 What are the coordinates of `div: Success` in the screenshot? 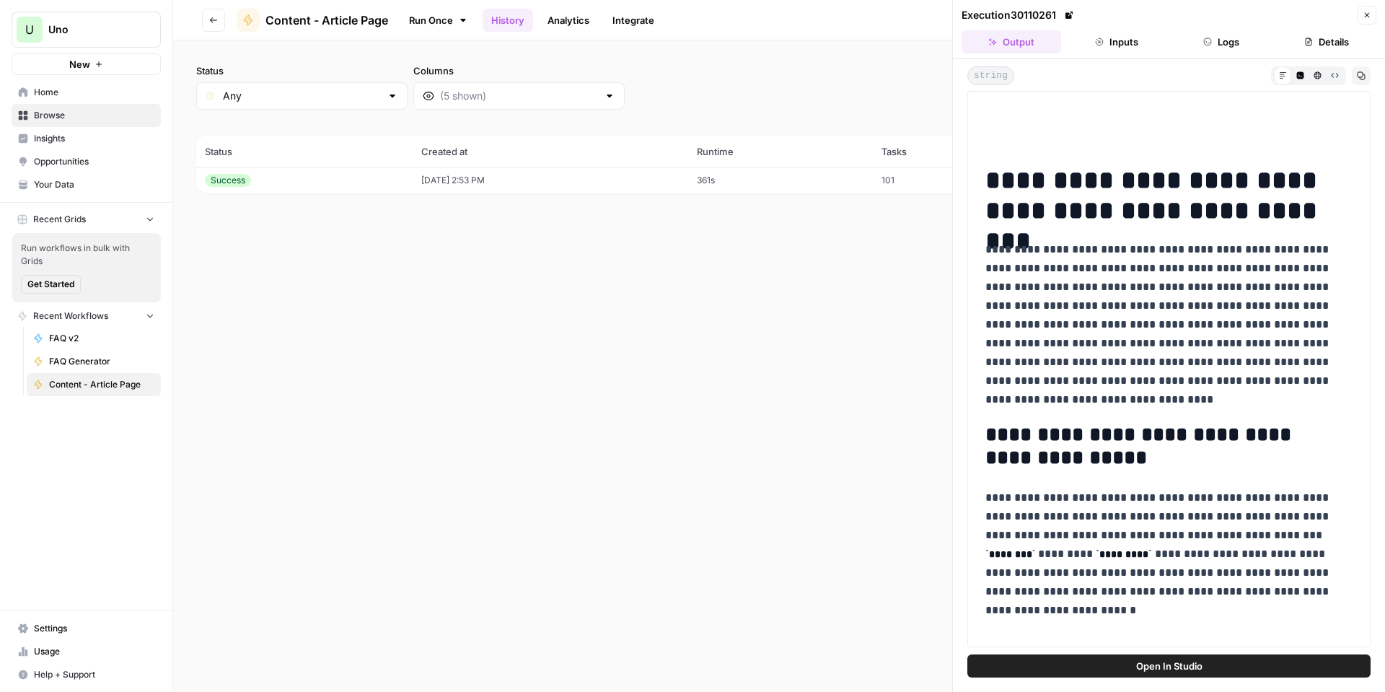 It's located at (228, 180).